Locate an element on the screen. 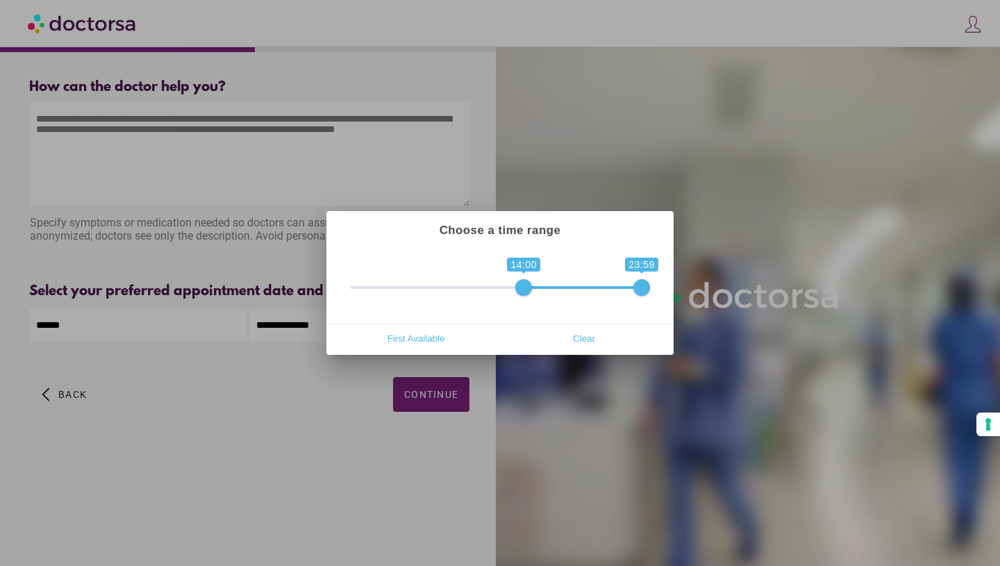  button: First Available is located at coordinates (416, 338).